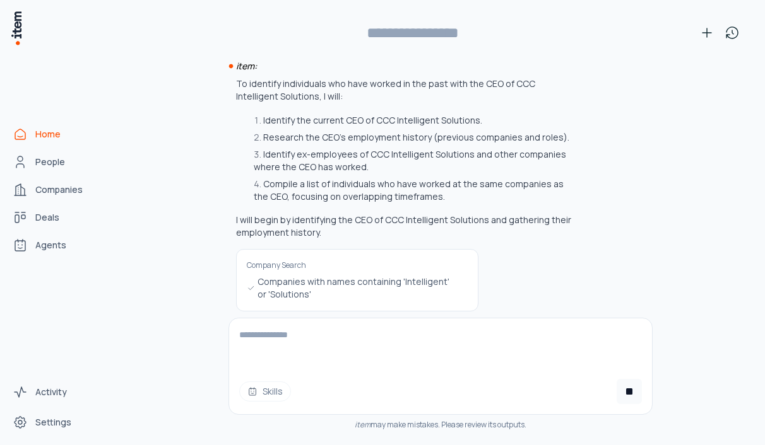  Describe the element at coordinates (732, 33) in the screenshot. I see `button: View history` at that location.